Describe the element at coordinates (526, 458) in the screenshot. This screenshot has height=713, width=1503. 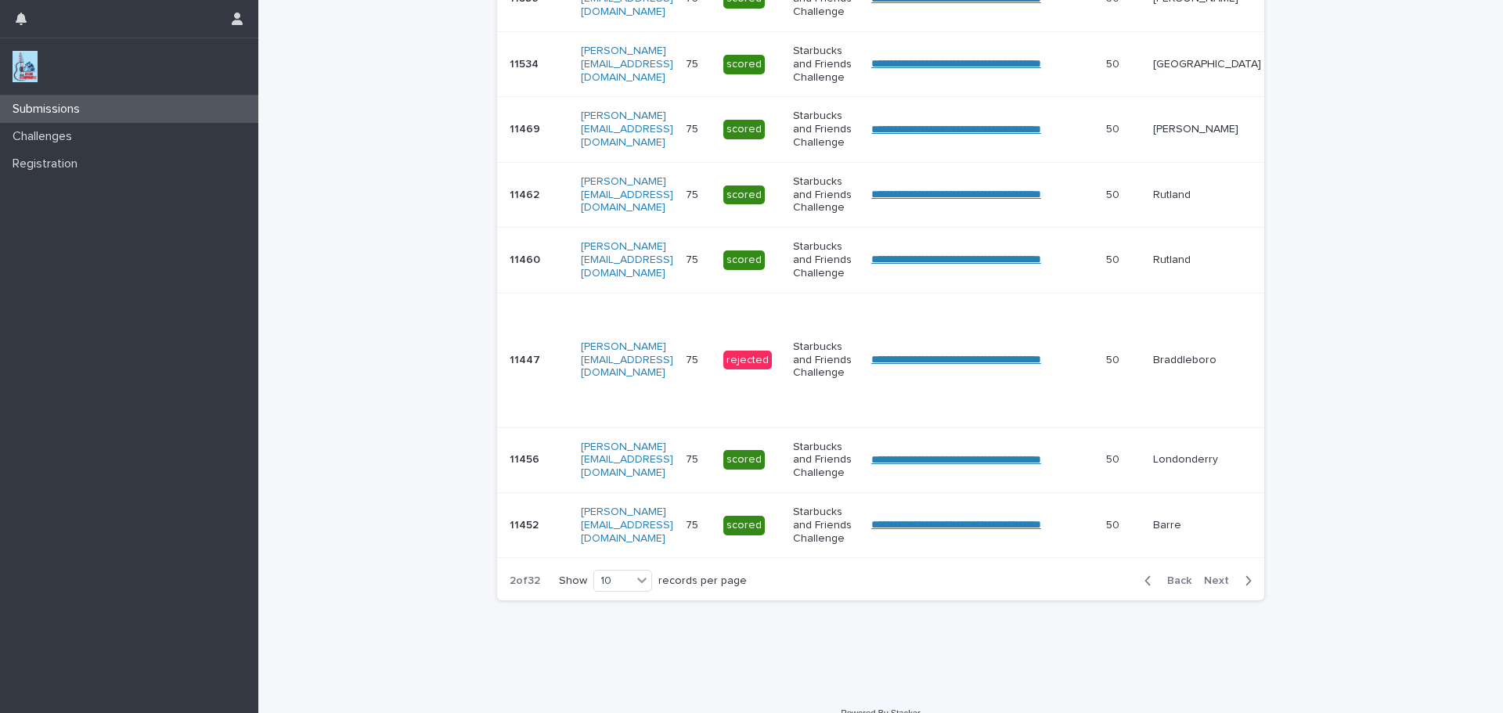
I see `p: 11456` at that location.